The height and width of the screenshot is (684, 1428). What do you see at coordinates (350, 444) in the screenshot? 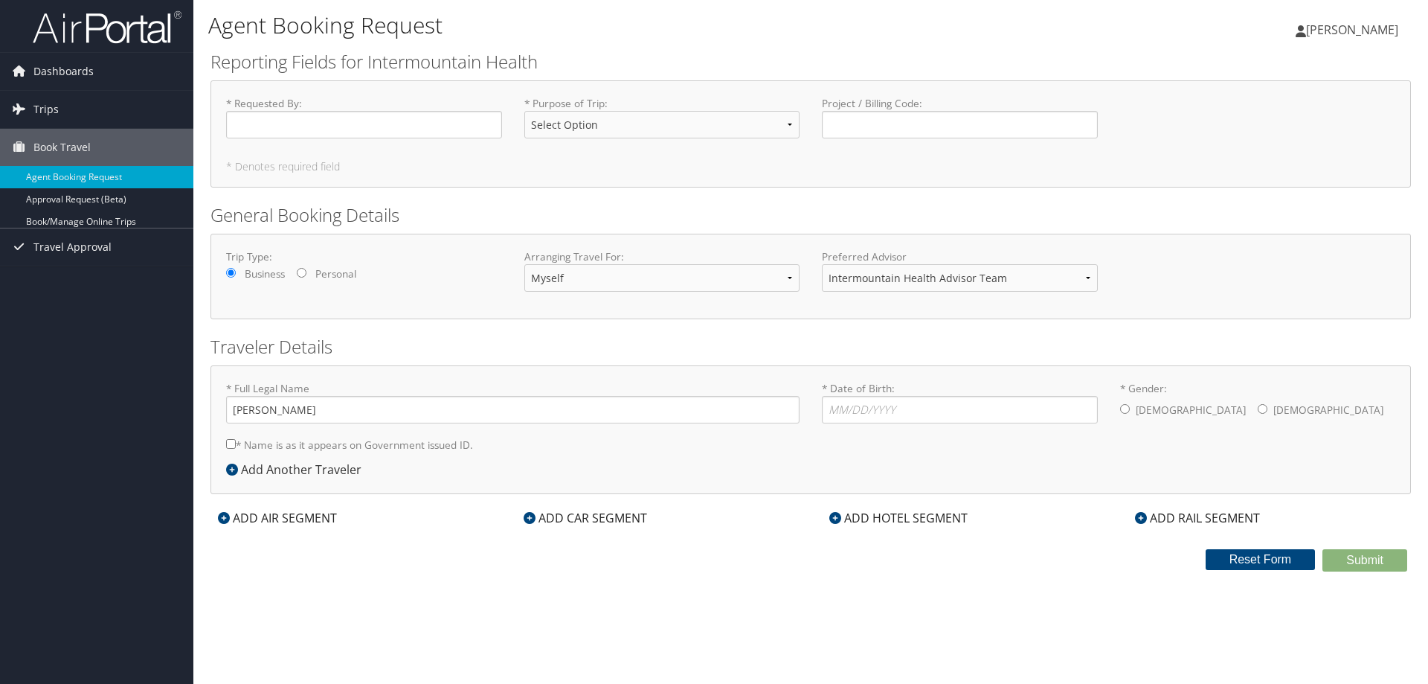
I see `label: * Name is as it appears on Government issued ID.` at bounding box center [350, 444].